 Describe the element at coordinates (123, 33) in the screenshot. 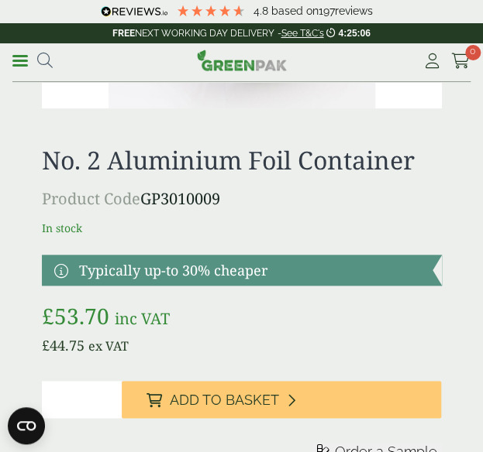

I see `strong: FREE` at that location.